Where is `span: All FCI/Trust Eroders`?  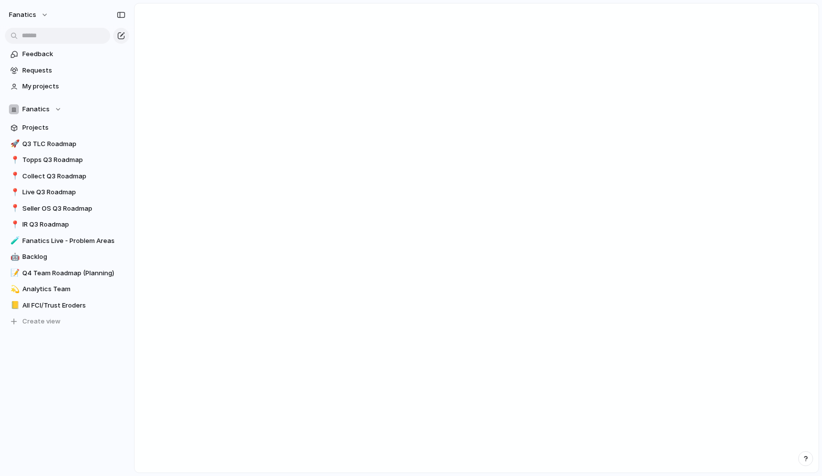 span: All FCI/Trust Eroders is located at coordinates (74, 305).